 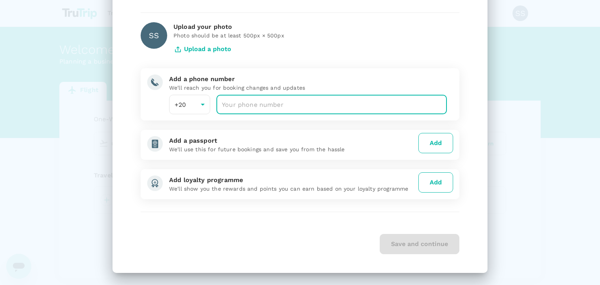 What do you see at coordinates (316, 27) in the screenshot?
I see `div: Upload your photo` at bounding box center [316, 27].